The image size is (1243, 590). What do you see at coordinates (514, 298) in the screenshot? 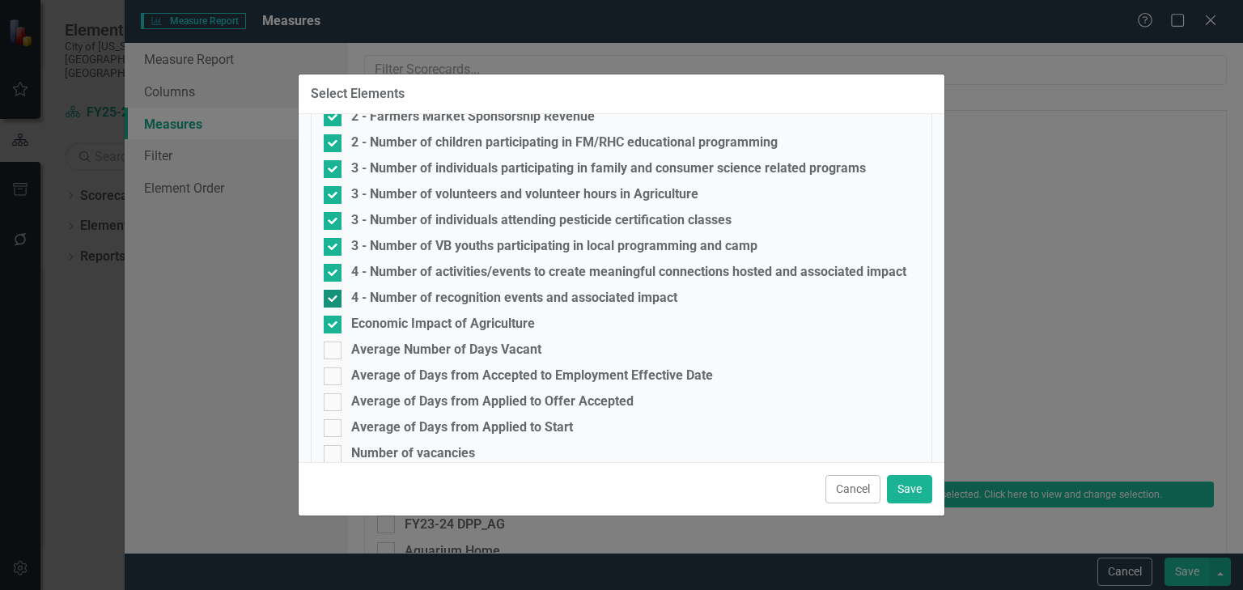
I see `div: 4 - Number of recognition events and associated impact` at bounding box center [514, 298].